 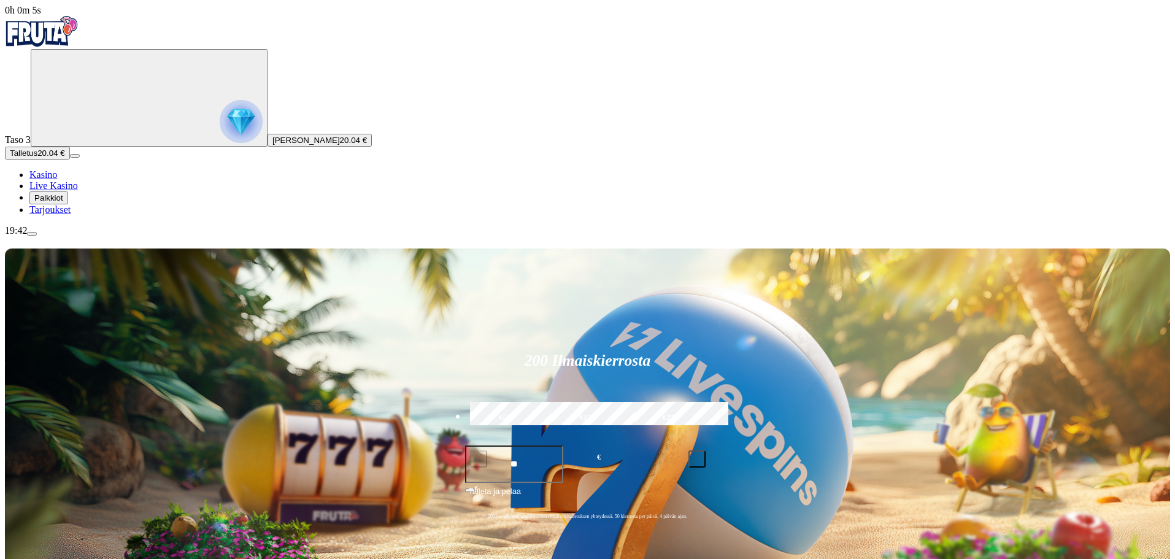 I want to click on a: Live Kasino, so click(x=53, y=185).